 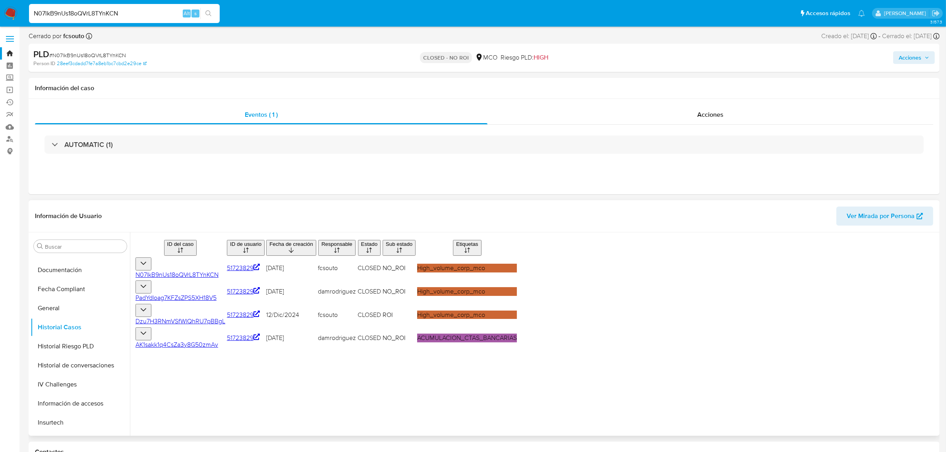 I want to click on button: Información de accesos, so click(x=80, y=404).